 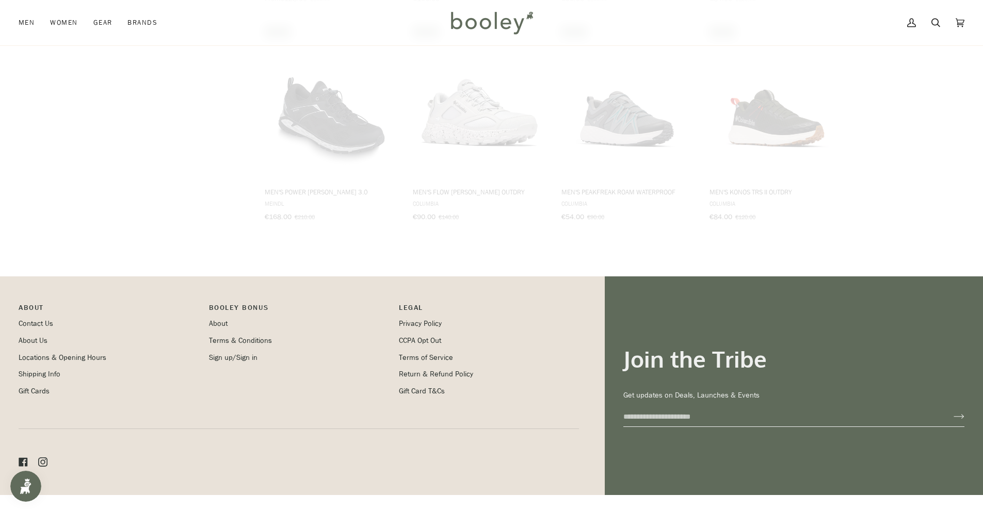 What do you see at coordinates (420, 324) in the screenshot?
I see `a: Privacy Policy` at bounding box center [420, 324].